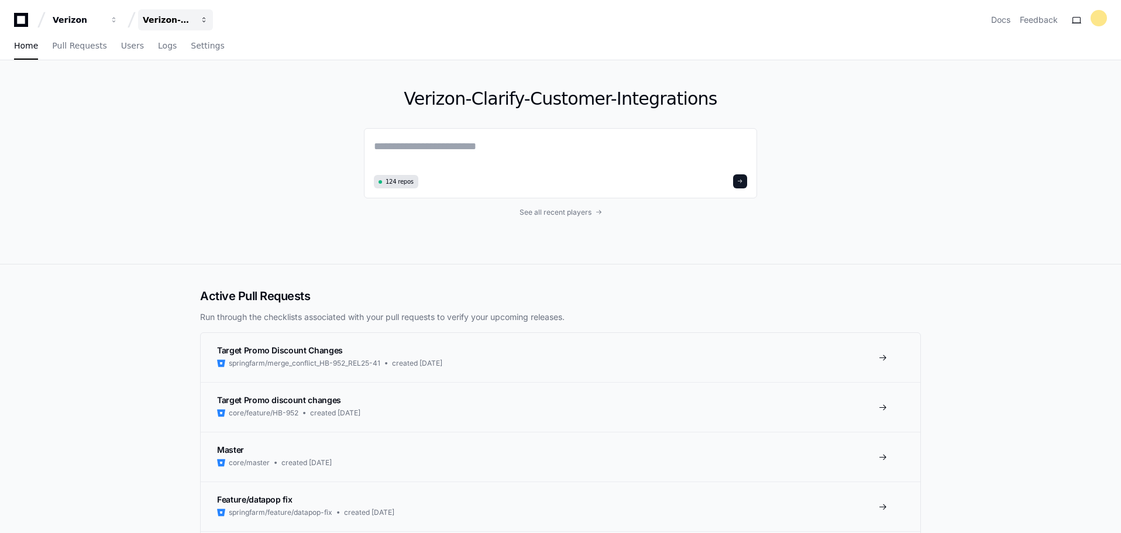 The width and height of the screenshot is (1121, 533). What do you see at coordinates (561, 317) in the screenshot?
I see `p: Run through the checklists associated with your pull requests to verify your upcoming releases.` at bounding box center [561, 317].